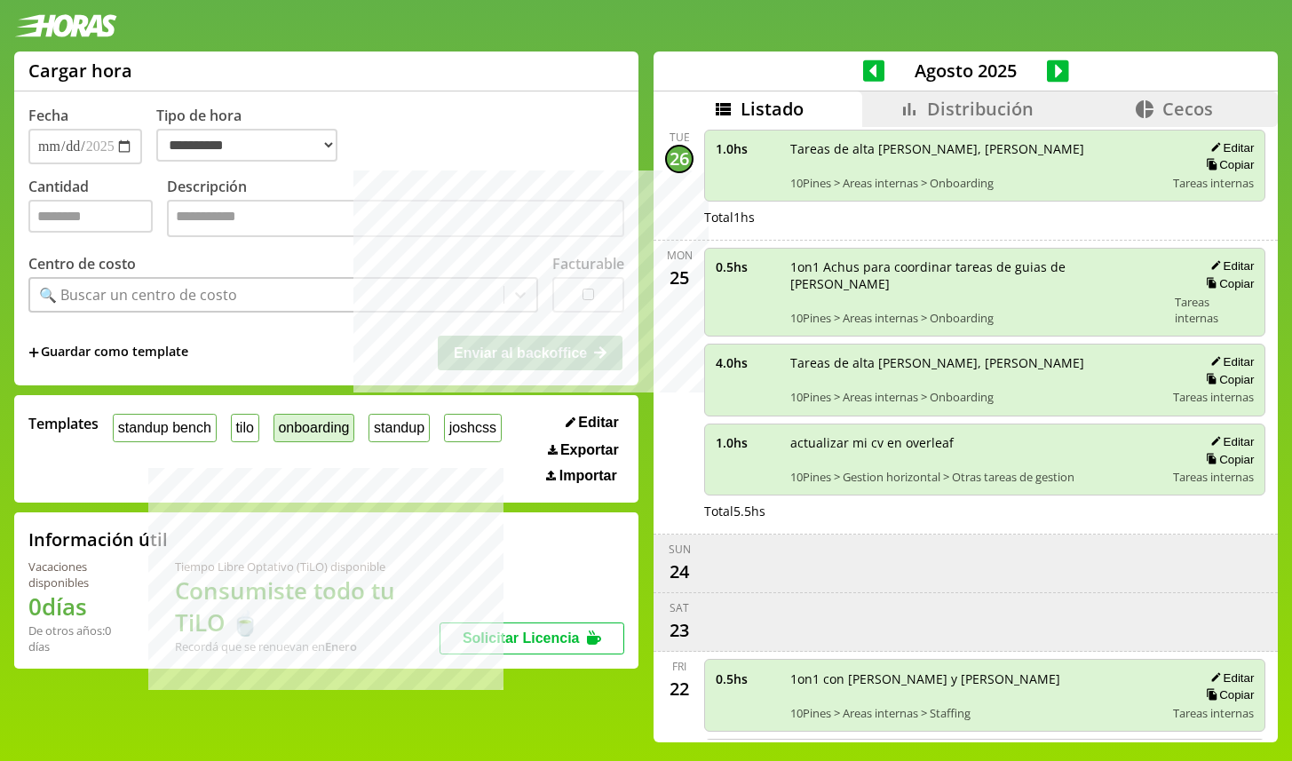 The width and height of the screenshot is (1292, 761). What do you see at coordinates (395, 218) in the screenshot?
I see `textarea: Descripción` at bounding box center [395, 218].